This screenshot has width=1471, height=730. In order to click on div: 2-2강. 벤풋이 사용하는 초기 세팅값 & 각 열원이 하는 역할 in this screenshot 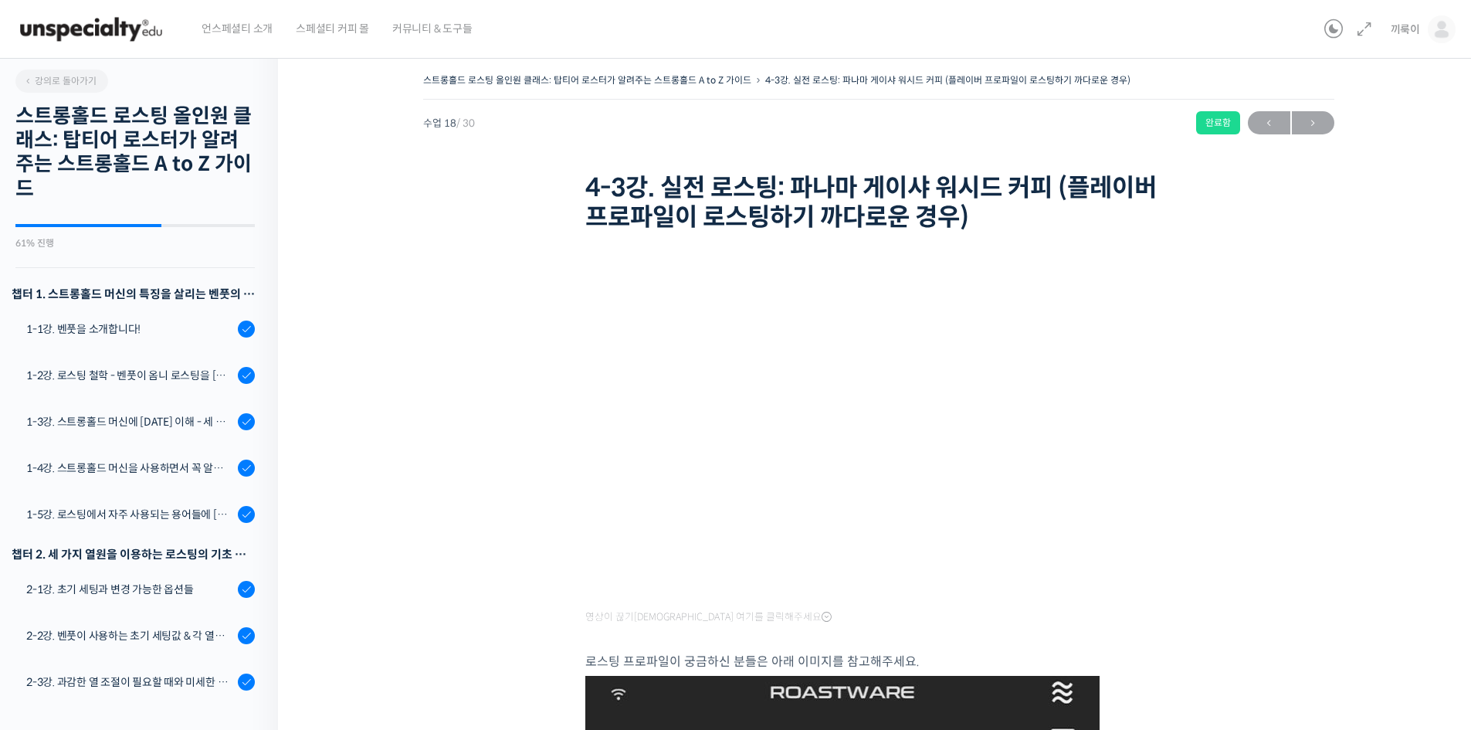, I will do `click(130, 635)`.